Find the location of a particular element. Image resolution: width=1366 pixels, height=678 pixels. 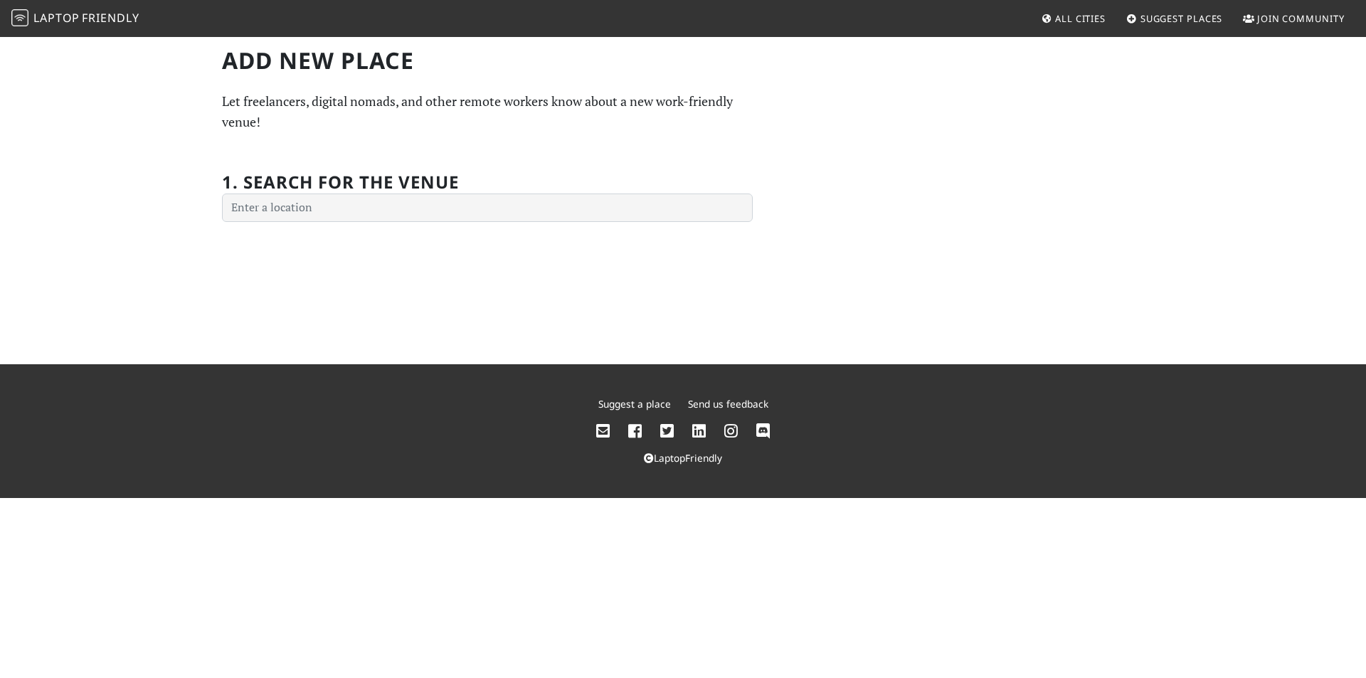

span: Join Community is located at coordinates (1301, 19).